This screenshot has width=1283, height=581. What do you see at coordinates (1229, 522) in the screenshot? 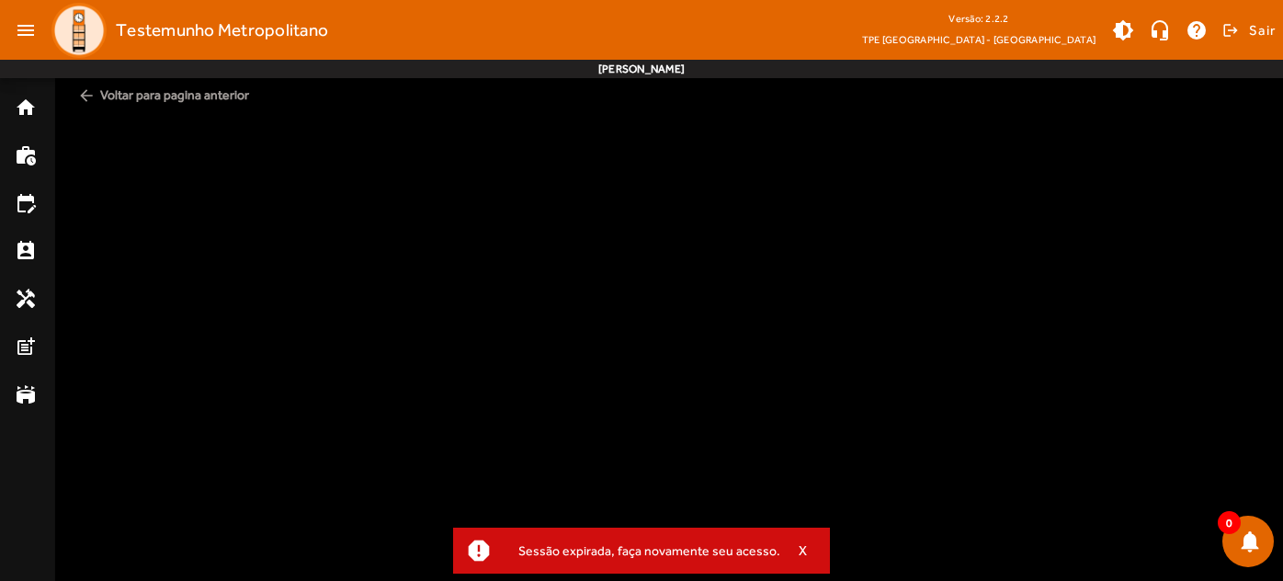
I see `span: 0` at bounding box center [1229, 522].